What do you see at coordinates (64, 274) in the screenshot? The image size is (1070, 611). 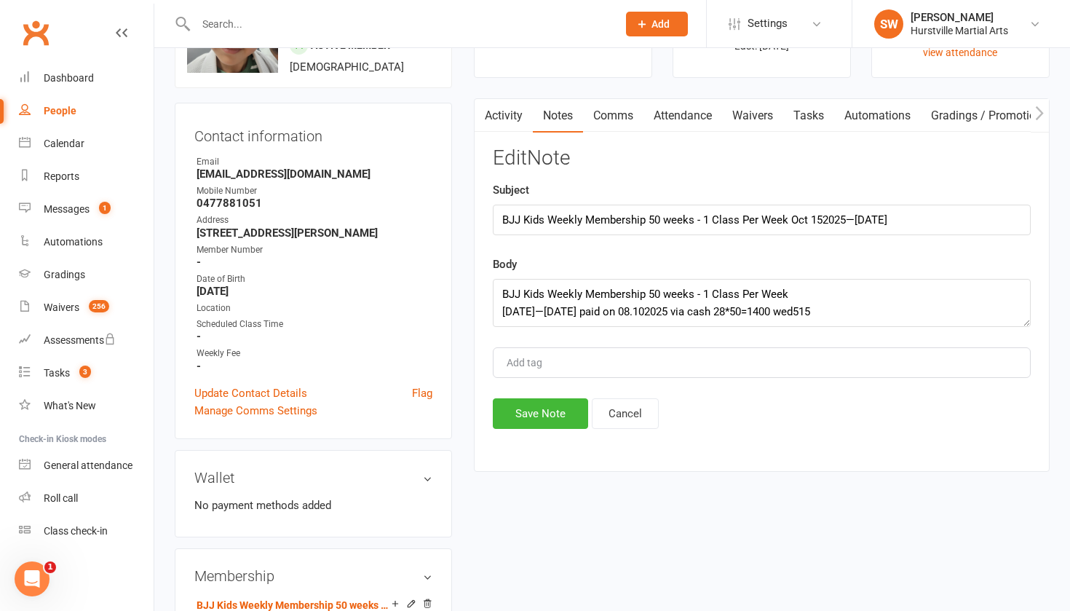 I see `div: Gradings` at bounding box center [64, 274].